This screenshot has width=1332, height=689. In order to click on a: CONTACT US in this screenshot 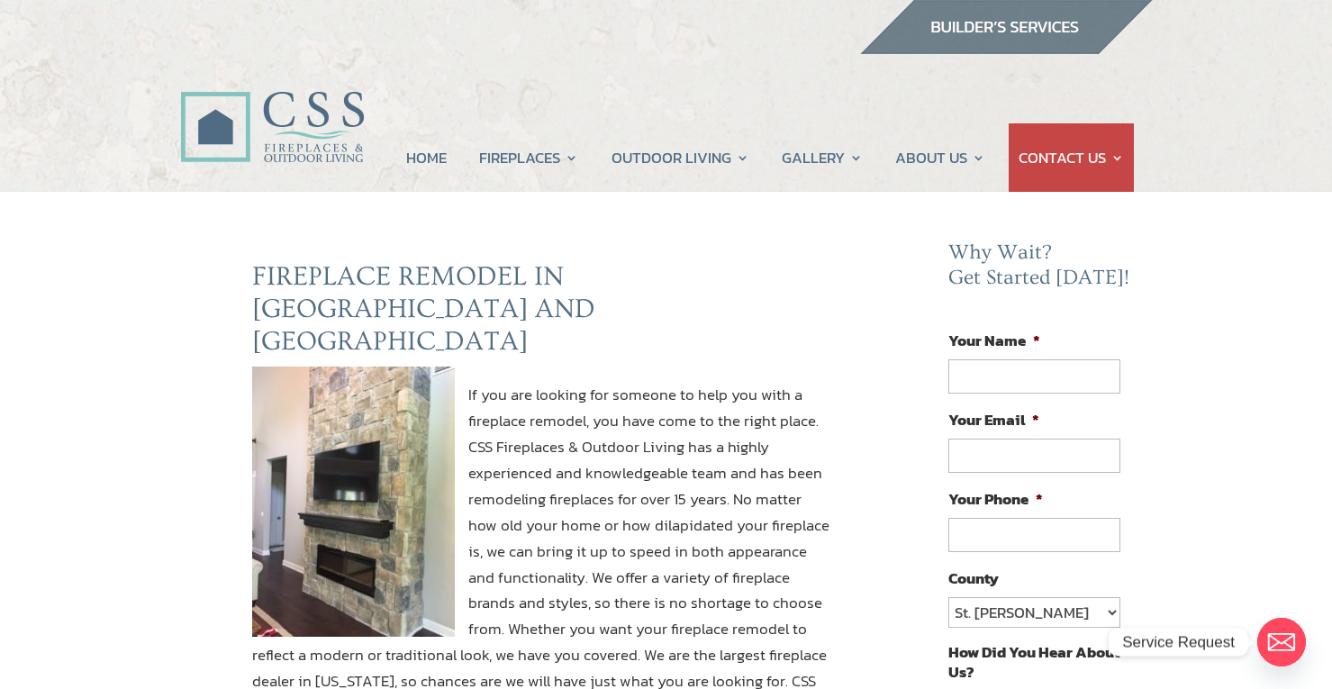, I will do `click(1071, 158)`.